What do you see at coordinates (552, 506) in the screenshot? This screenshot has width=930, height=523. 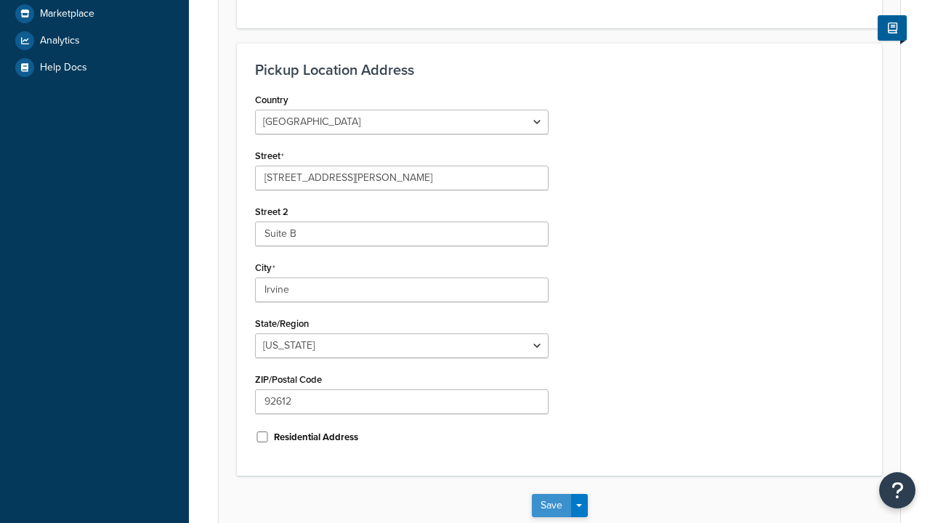 I see `button: Save` at bounding box center [552, 506].